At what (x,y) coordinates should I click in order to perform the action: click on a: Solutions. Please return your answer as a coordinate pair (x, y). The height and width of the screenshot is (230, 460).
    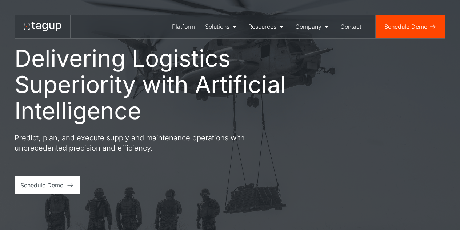
    Looking at the image, I should click on (222, 27).